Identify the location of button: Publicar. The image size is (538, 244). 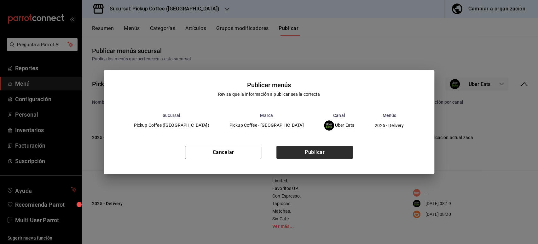
(315, 152).